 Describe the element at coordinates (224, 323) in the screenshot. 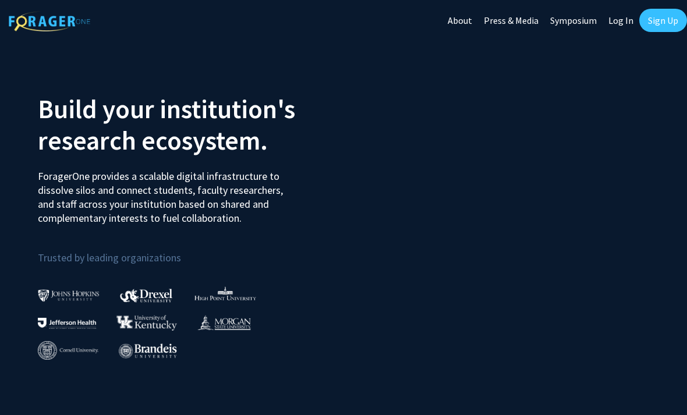

I see `img: Morgan State University` at that location.